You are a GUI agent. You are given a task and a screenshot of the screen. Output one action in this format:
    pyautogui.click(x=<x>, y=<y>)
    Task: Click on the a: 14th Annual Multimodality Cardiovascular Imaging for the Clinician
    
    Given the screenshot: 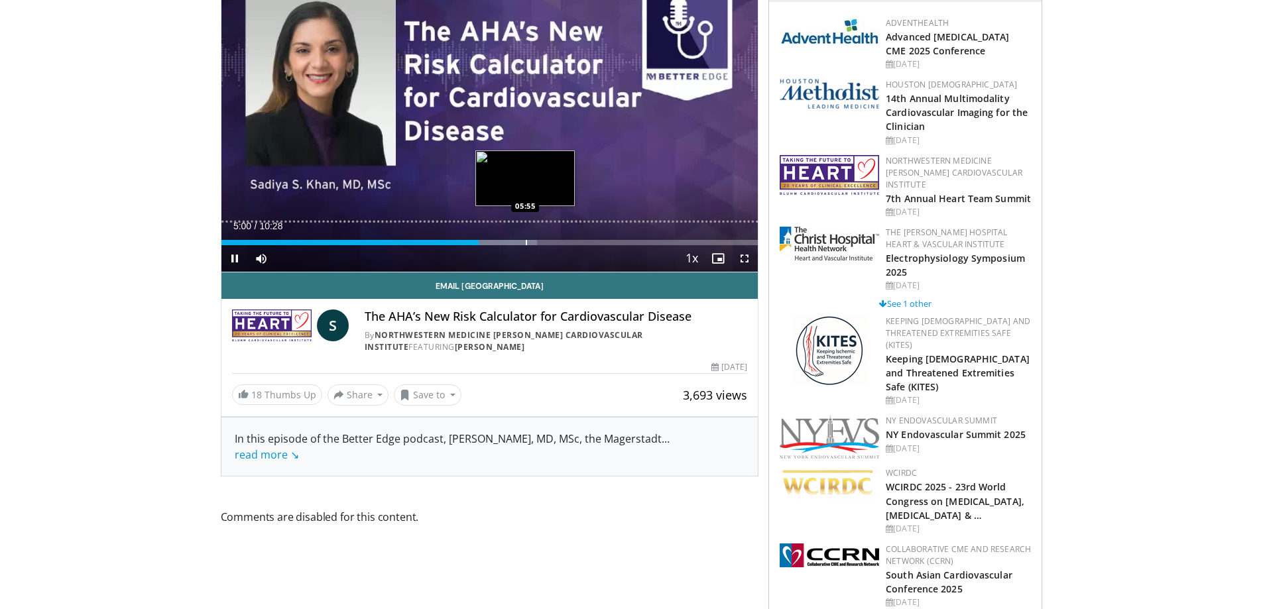 What is the action you would take?
    pyautogui.click(x=957, y=112)
    